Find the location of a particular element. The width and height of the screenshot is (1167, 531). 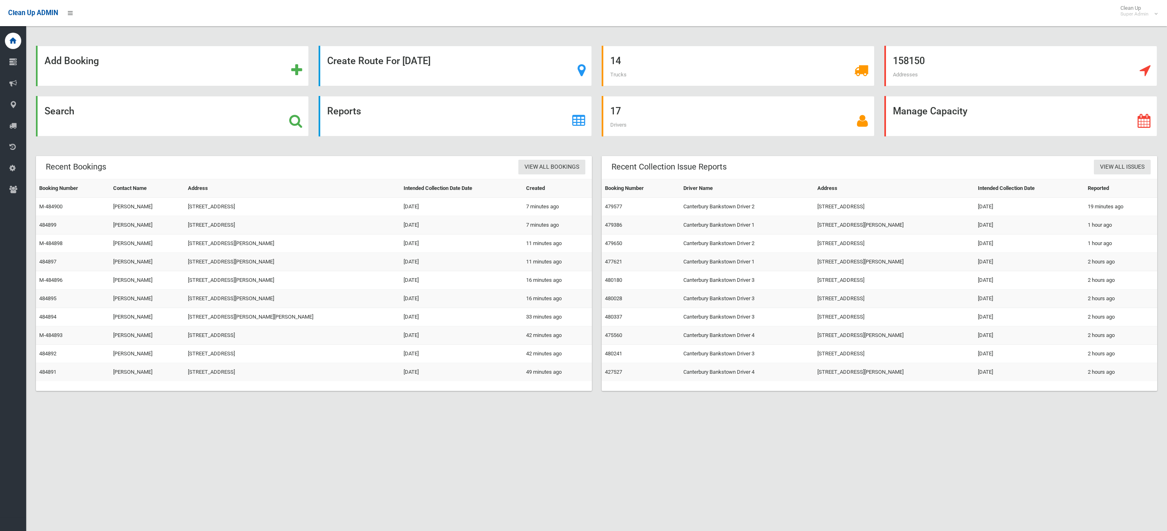

td: 49 minutes ago is located at coordinates (557, 372).